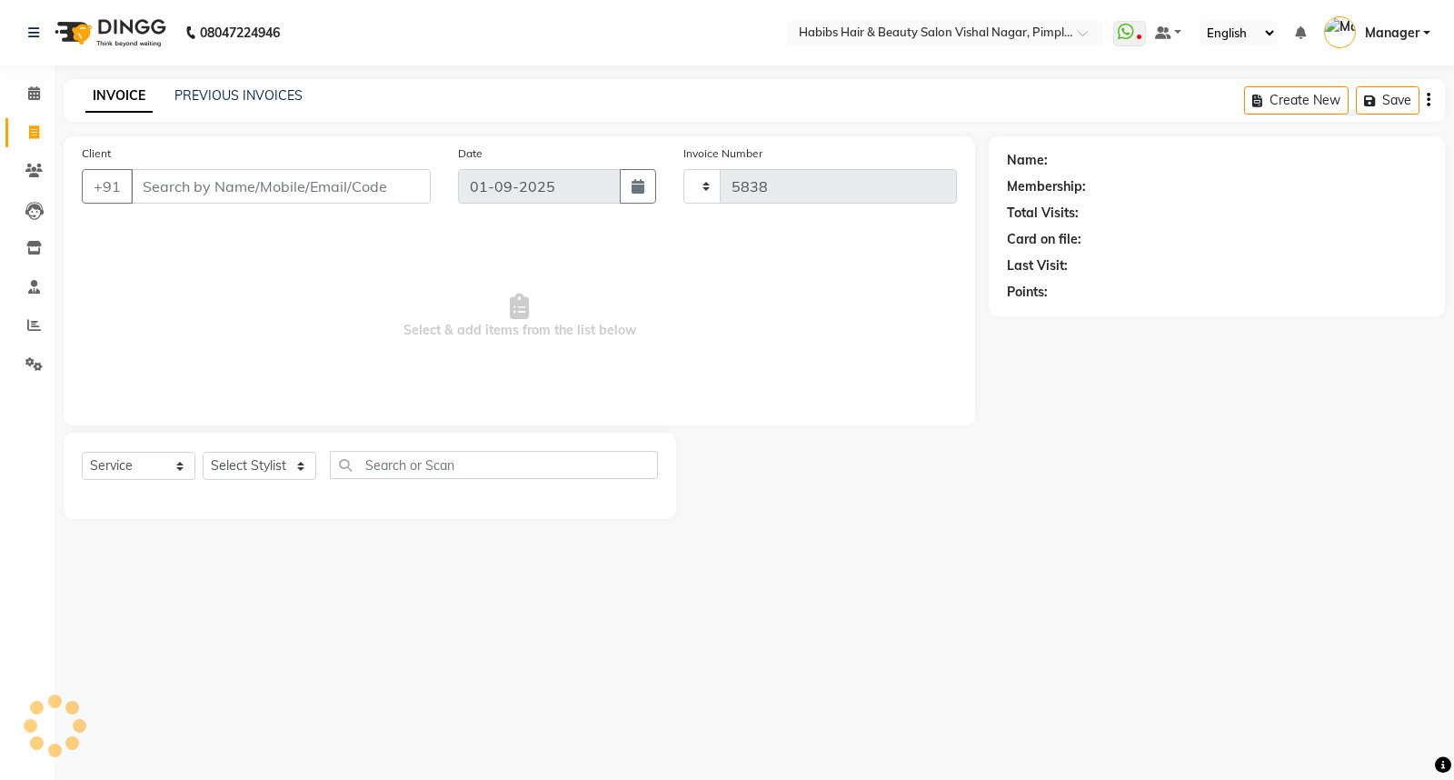 The height and width of the screenshot is (780, 1454). What do you see at coordinates (1388, 100) in the screenshot?
I see `button: Save` at bounding box center [1388, 100].